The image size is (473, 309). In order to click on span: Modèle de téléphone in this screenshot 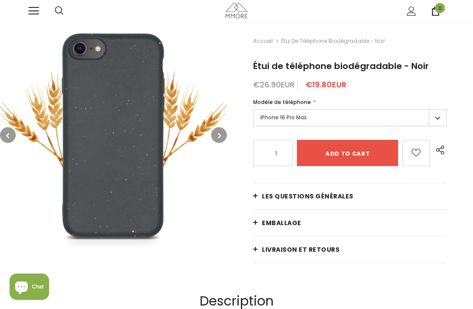, I will do `click(282, 102)`.